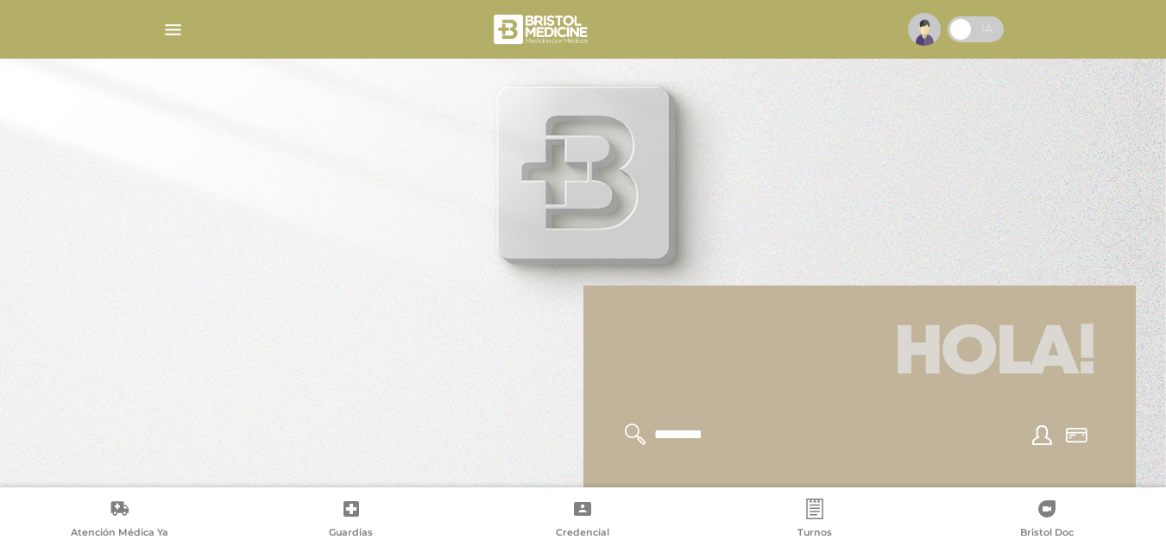 The width and height of the screenshot is (1166, 546). Describe the element at coordinates (173, 29) in the screenshot. I see `img: Cober_menu-lines-white.svg` at that location.